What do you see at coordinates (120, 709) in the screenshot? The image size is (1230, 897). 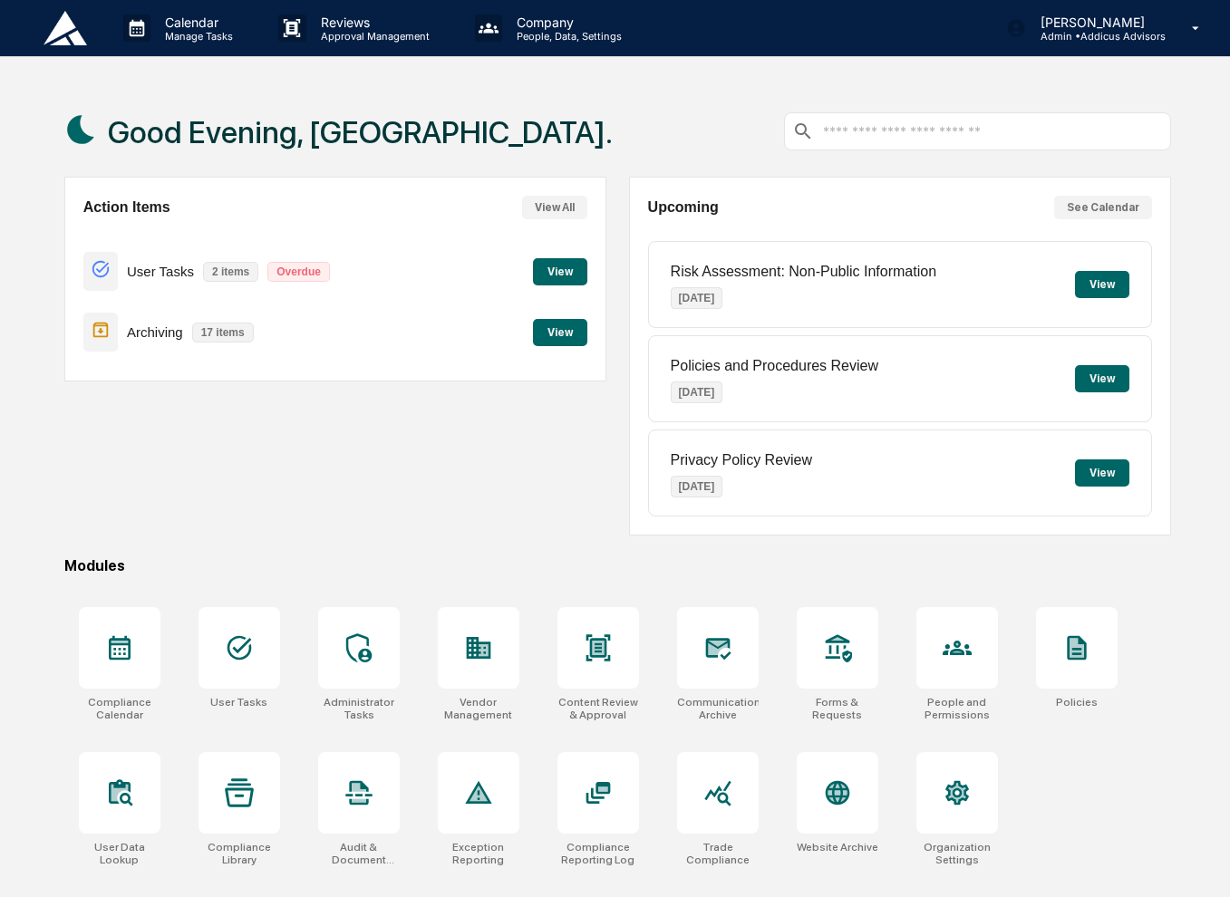 I see `div: Compliance Calendar` at bounding box center [120, 709].